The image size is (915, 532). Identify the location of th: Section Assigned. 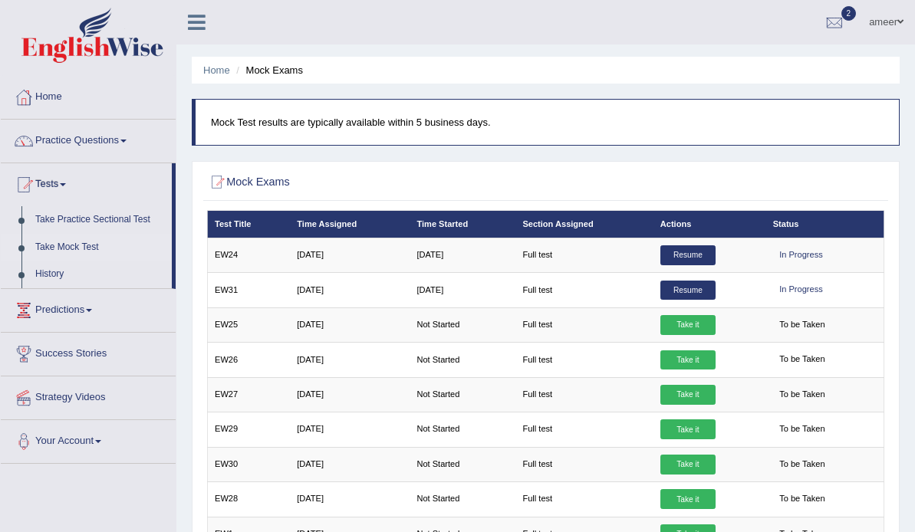
(584, 224).